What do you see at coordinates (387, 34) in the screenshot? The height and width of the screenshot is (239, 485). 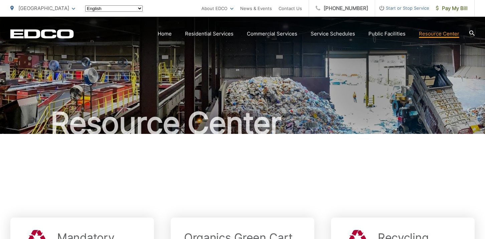 I see `a: Public Facilities` at bounding box center [387, 34].